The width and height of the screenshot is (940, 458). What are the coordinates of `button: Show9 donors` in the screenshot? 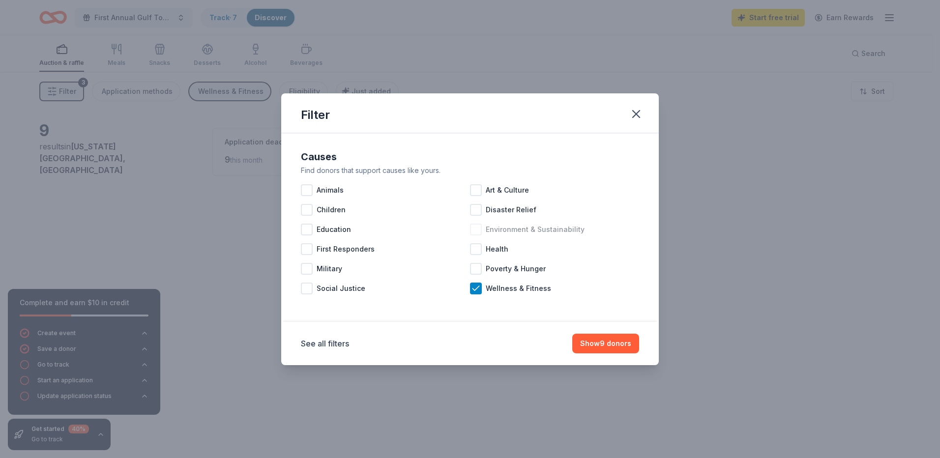 It's located at (606, 344).